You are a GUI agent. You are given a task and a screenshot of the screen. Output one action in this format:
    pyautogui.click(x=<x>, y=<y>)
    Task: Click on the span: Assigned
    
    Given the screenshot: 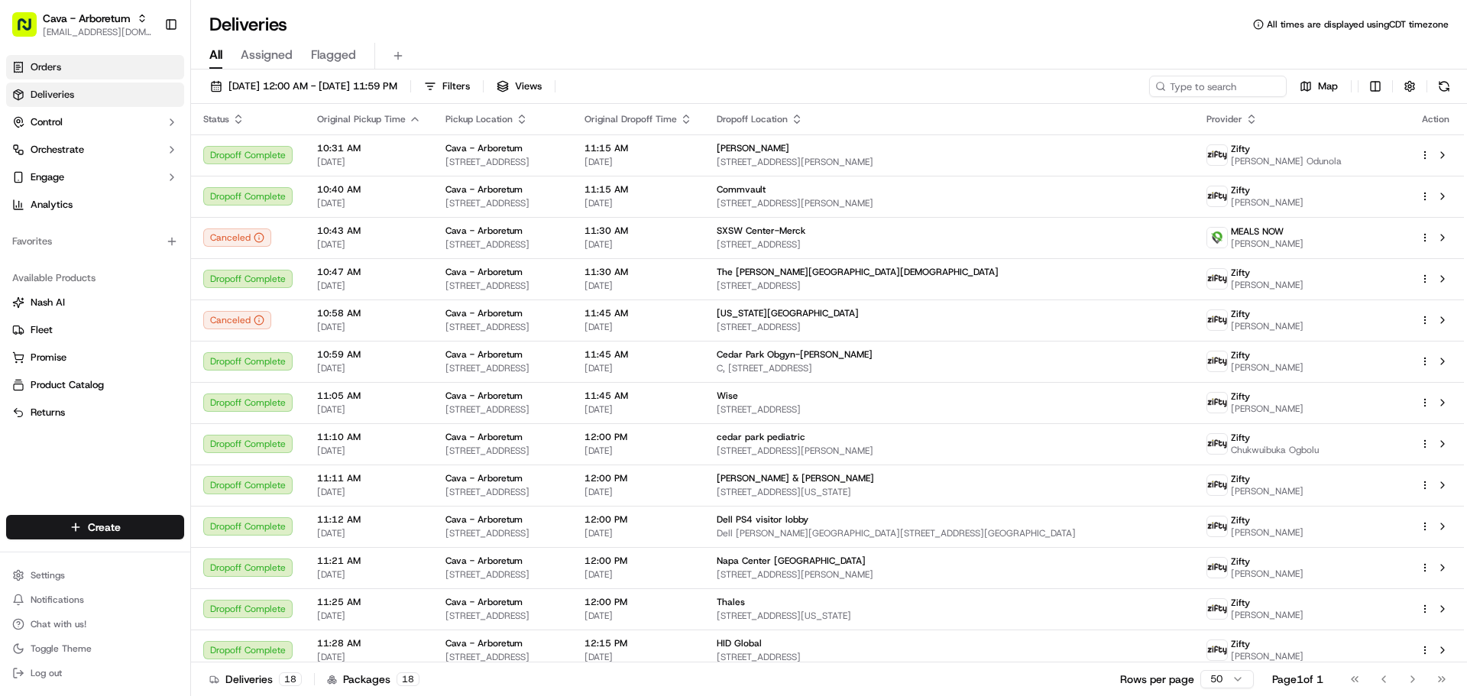 What is the action you would take?
    pyautogui.click(x=267, y=55)
    